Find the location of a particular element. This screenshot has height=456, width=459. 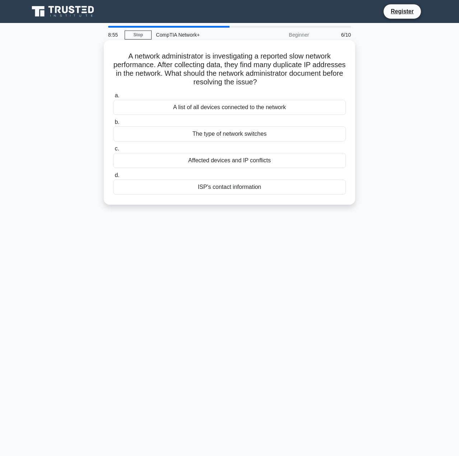

a: Stop is located at coordinates (138, 35).